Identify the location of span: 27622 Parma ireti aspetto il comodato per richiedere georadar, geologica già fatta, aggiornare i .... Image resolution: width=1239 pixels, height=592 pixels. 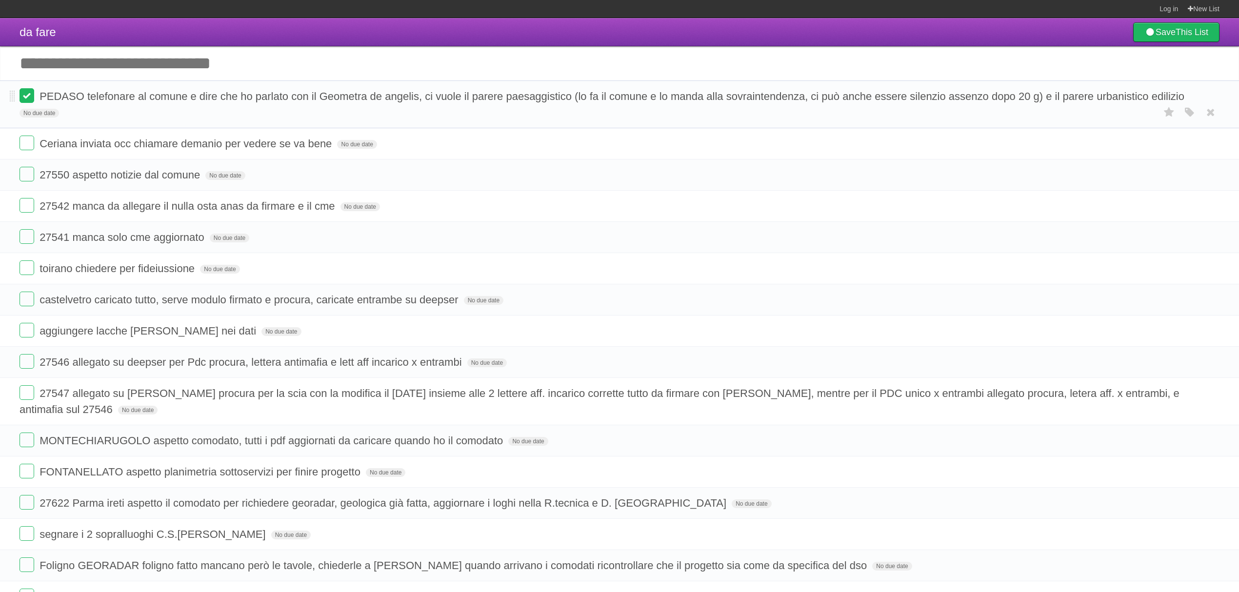
(384, 503).